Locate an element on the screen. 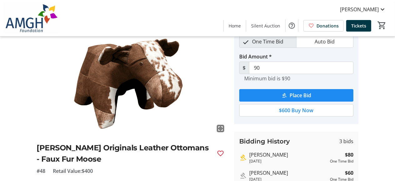  button: Favourite is located at coordinates (220, 154).